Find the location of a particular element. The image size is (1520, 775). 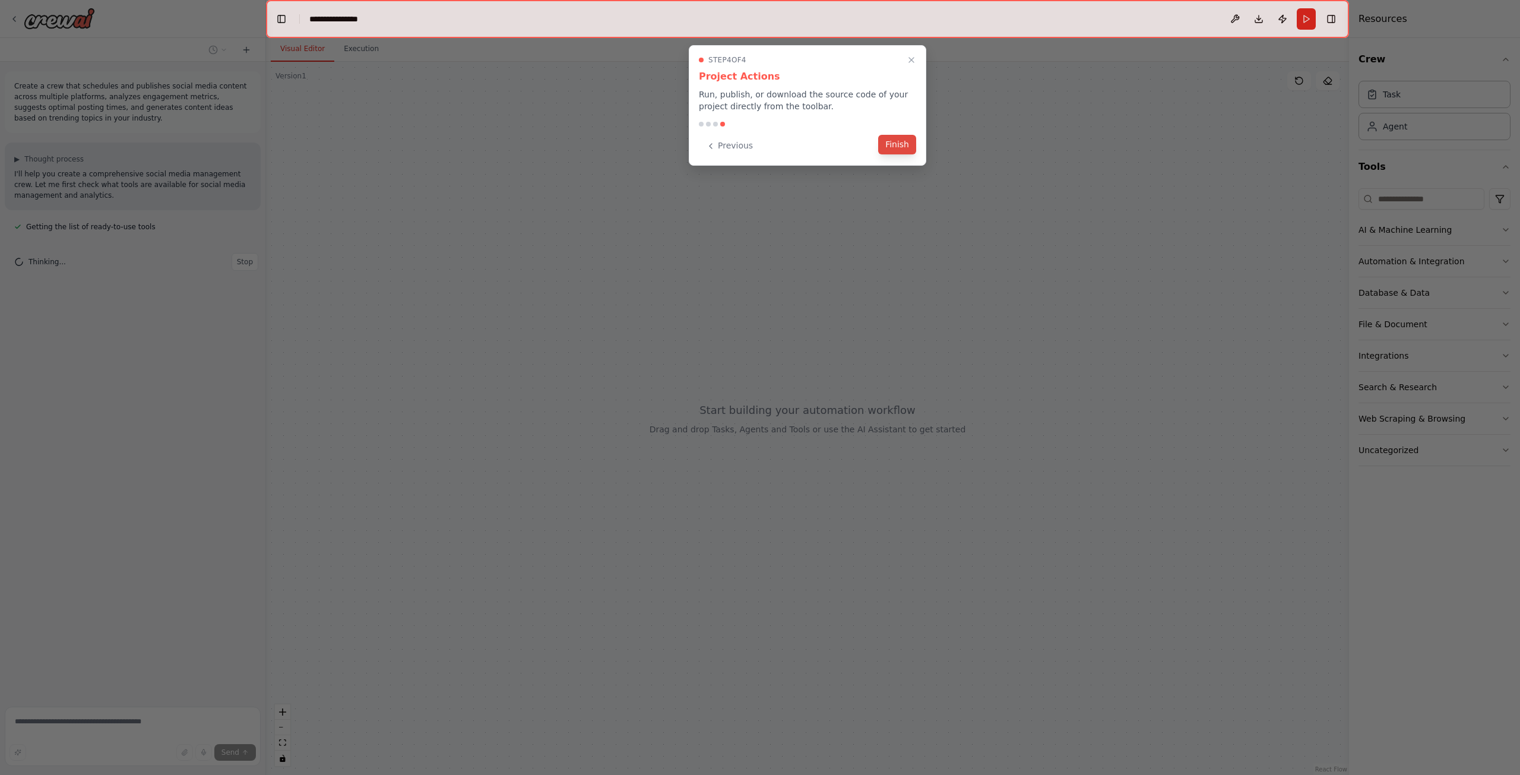

button: Close walkthrough is located at coordinates (911, 60).